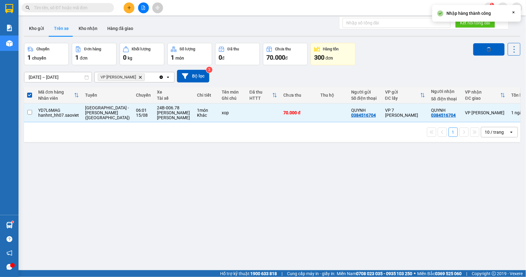  Describe the element at coordinates (459, 7) in the screenshot. I see `span: phitt_bvbh.saoviet` at that location.